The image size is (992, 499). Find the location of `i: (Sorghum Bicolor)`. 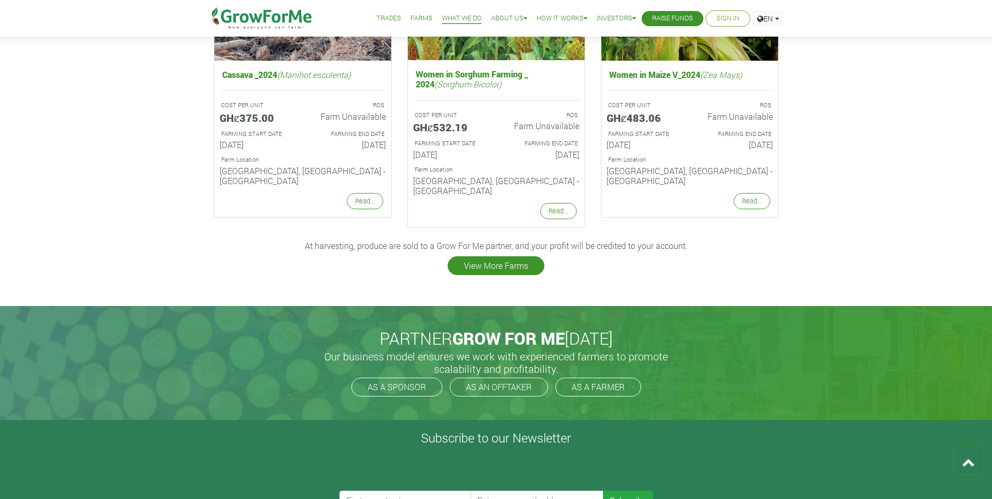

i: (Sorghum Bicolor) is located at coordinates (468, 84).